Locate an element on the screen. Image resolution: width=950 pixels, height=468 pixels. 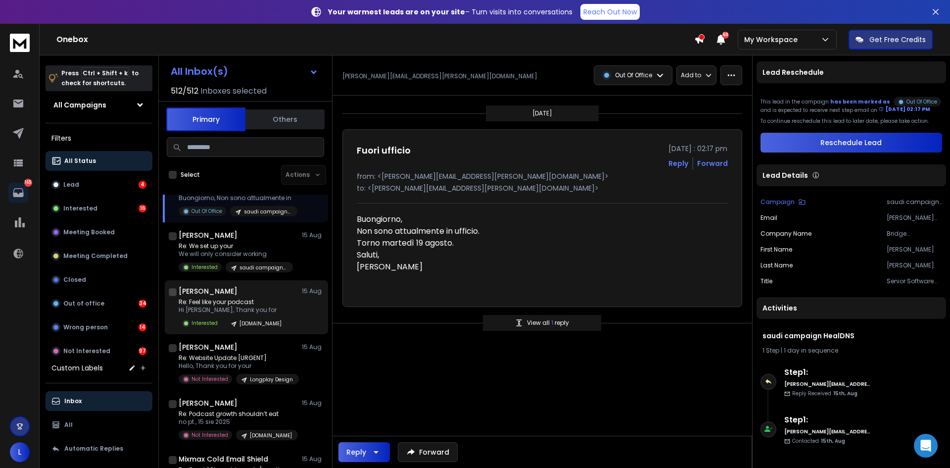
span: has been marked as is located at coordinates (860, 101).